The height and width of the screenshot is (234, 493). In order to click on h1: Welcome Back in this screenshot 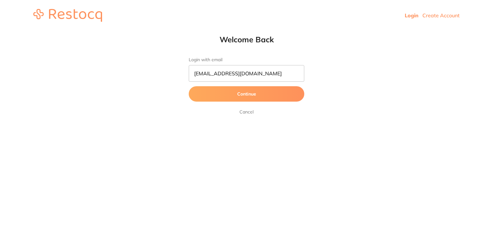, I will do `click(247, 40)`.